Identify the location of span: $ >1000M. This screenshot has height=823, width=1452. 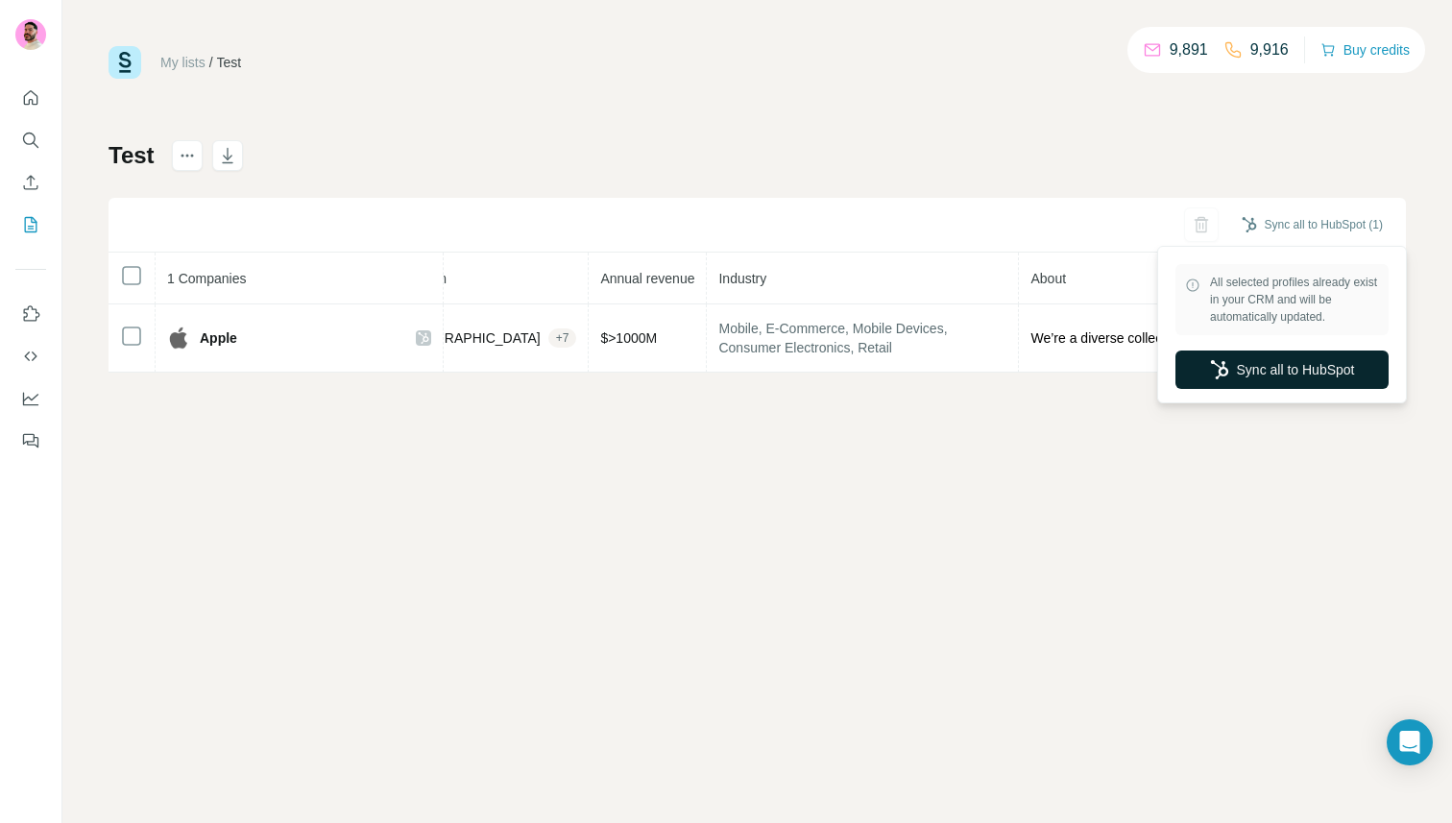
(628, 338).